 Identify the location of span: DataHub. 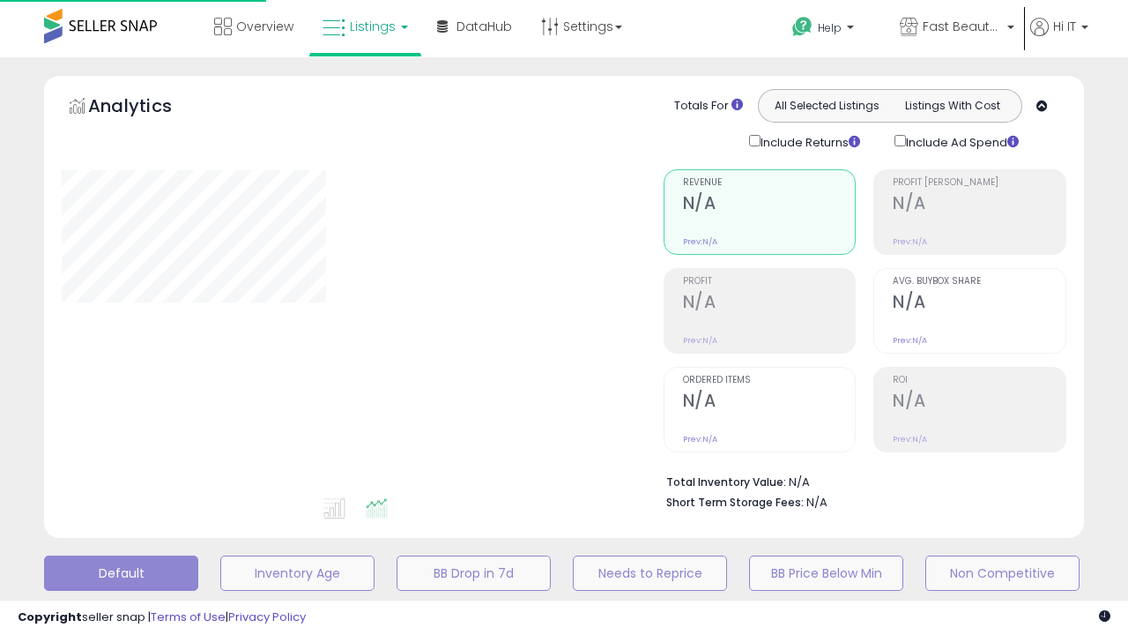
(484, 26).